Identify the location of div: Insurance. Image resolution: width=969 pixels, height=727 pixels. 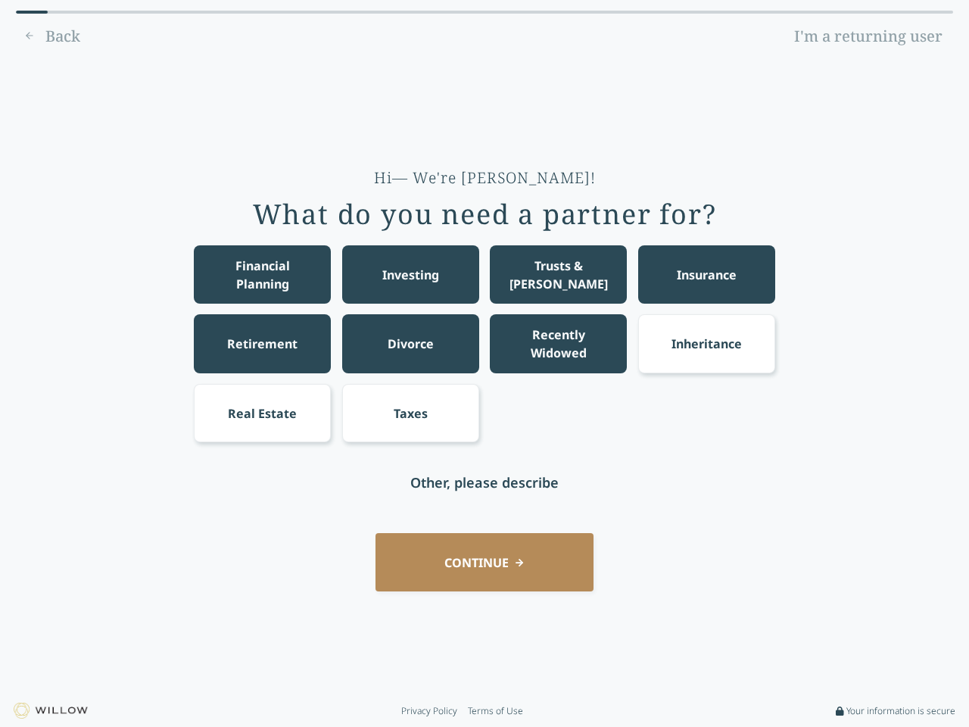
(707, 275).